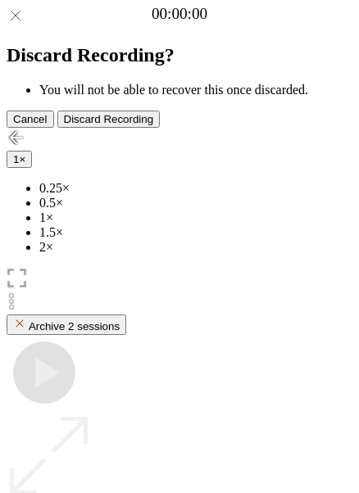 The image size is (359, 493). I want to click on div: Archive 2 sessions, so click(66, 324).